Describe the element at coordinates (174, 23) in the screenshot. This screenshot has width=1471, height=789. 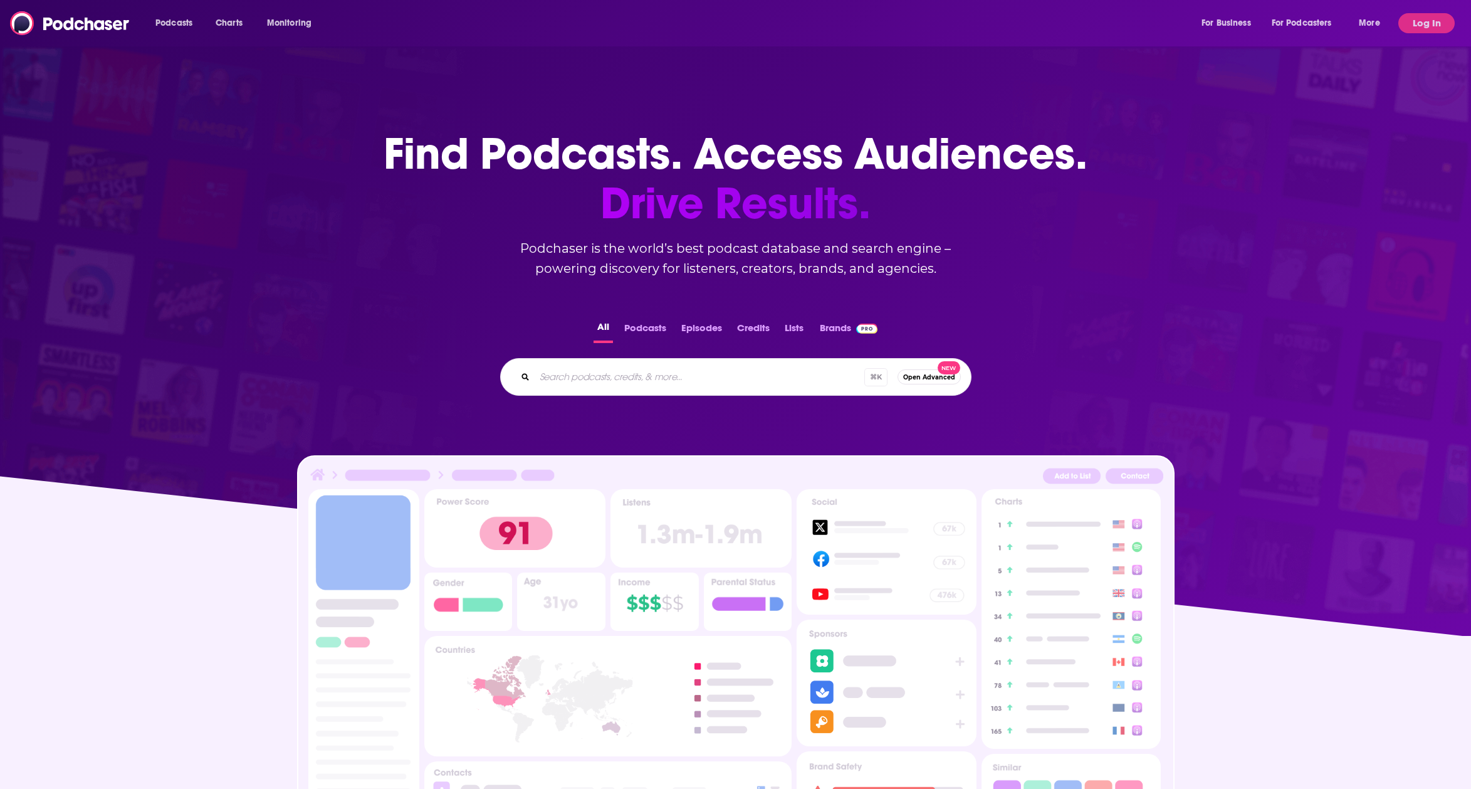
I see `span: Podcasts` at that location.